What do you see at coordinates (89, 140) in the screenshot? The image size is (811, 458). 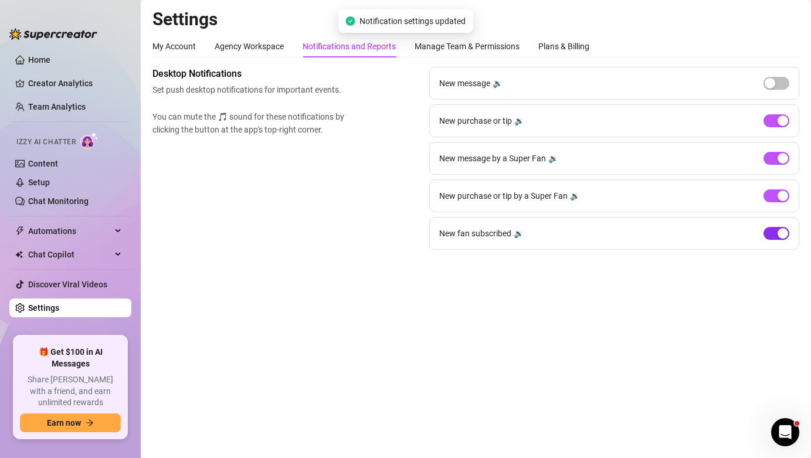 I see `img: AI Chatter` at bounding box center [89, 140].